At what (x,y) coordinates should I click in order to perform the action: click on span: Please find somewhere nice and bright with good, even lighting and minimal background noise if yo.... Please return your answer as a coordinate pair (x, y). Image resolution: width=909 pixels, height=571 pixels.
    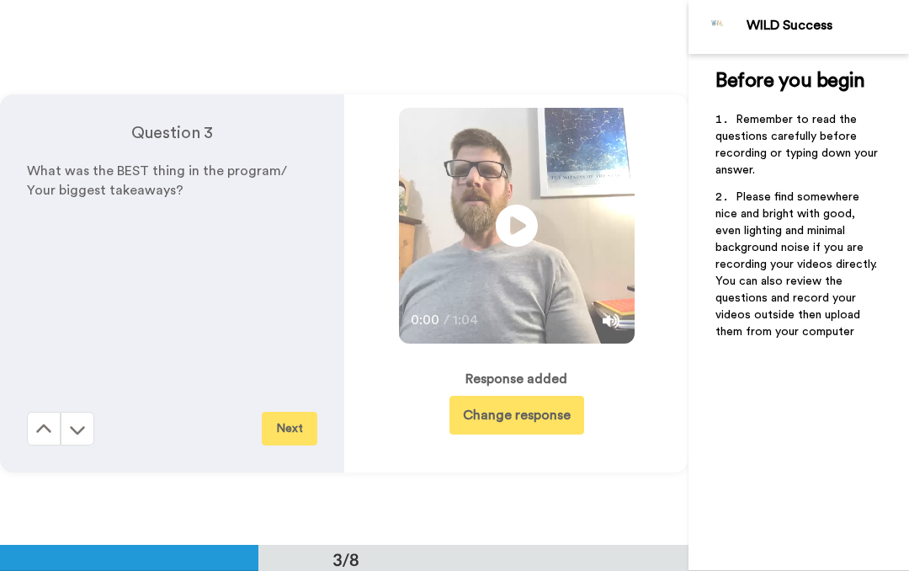
    Looking at the image, I should click on (798, 264).